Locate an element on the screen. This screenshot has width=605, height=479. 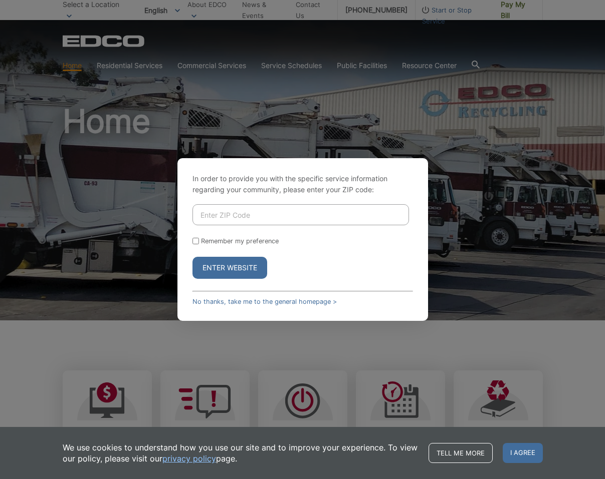
p: In order to provide you with the specific service information regarding your community, please en... is located at coordinates (303, 184).